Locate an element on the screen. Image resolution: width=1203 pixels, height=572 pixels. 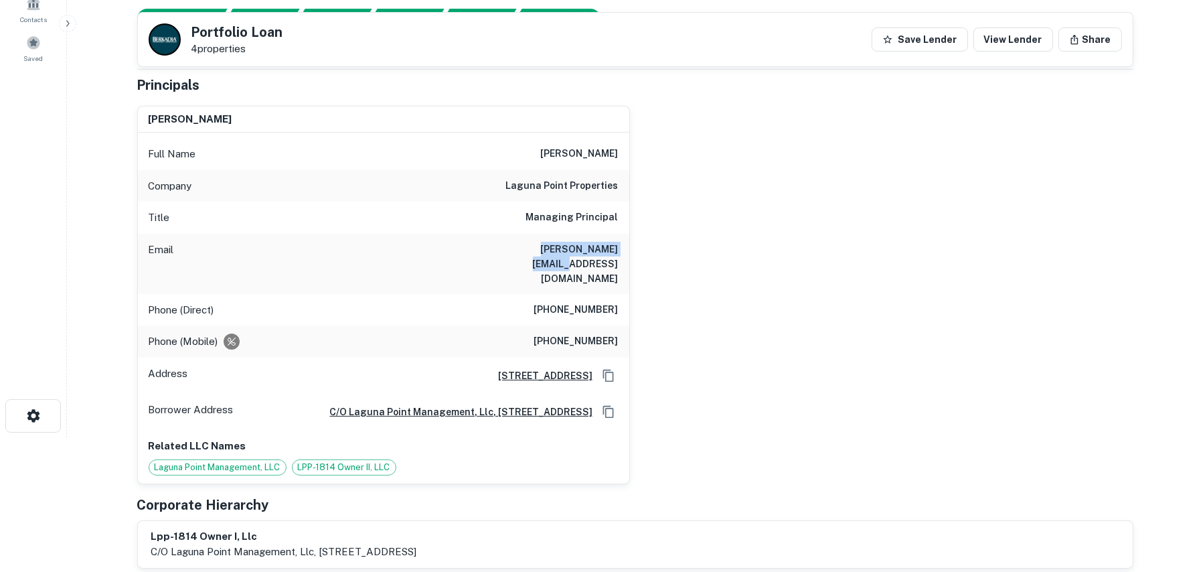
span: Saved is located at coordinates (33, 58).